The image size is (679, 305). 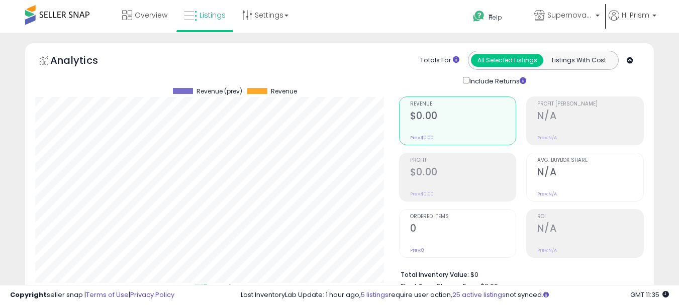 What do you see at coordinates (590, 217) in the screenshot?
I see `span: ROI` at bounding box center [590, 217].